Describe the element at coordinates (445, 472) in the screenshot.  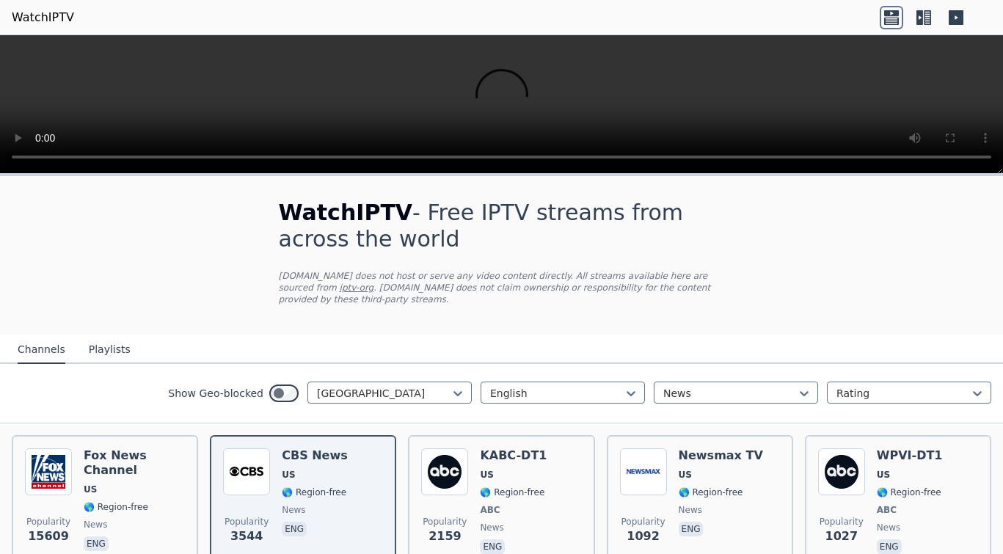
I see `img: KABC-DT1` at that location.